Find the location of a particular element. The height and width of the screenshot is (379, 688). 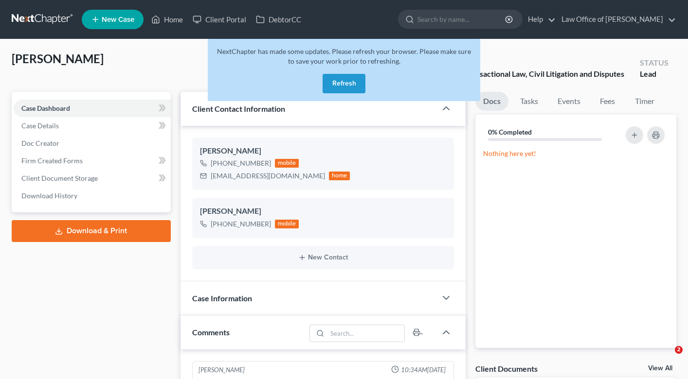

input: Search by name... is located at coordinates (462, 19).